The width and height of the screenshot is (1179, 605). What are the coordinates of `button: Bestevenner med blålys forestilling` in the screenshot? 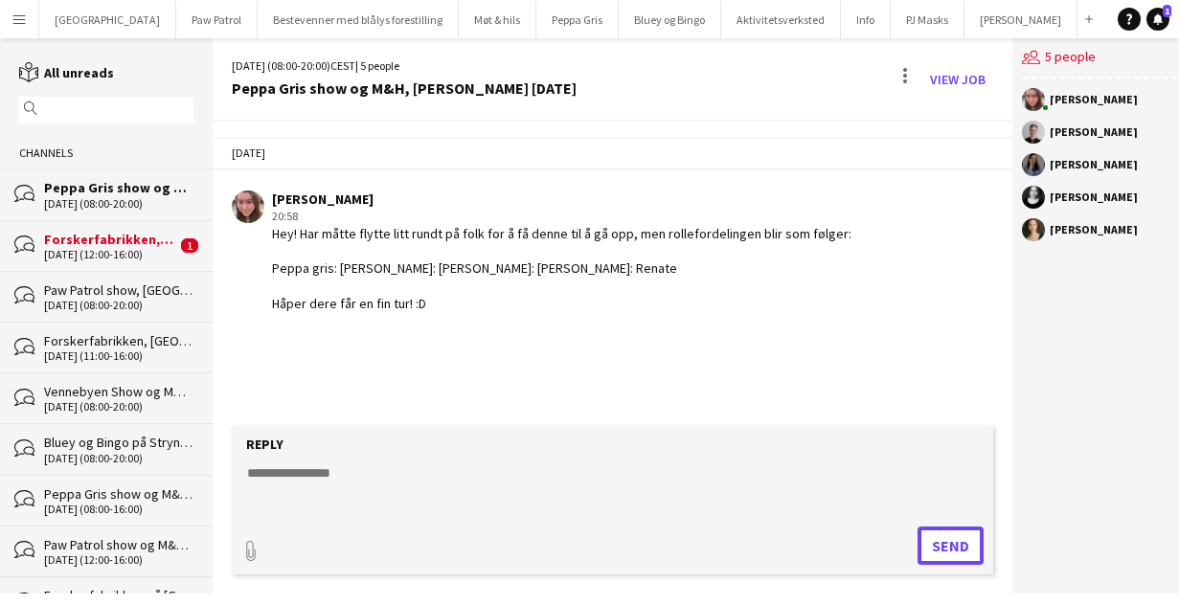 It's located at (358, 19).